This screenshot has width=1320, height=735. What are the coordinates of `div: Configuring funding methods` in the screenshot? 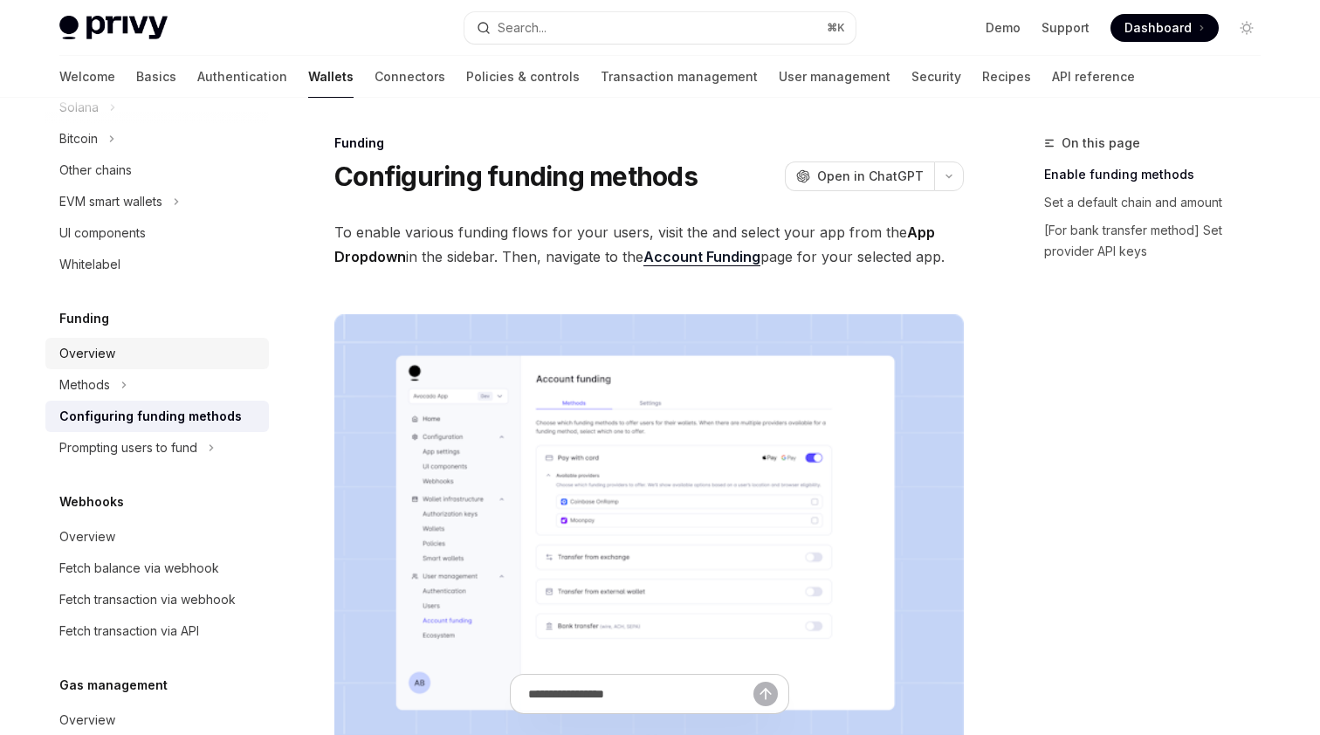 It's located at (150, 416).